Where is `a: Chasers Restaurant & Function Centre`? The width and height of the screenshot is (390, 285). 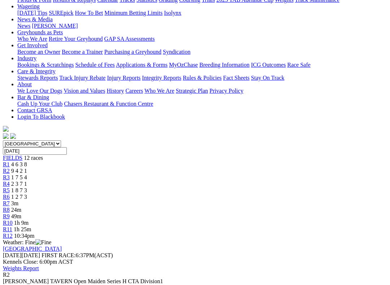 a: Chasers Restaurant & Function Centre is located at coordinates (108, 104).